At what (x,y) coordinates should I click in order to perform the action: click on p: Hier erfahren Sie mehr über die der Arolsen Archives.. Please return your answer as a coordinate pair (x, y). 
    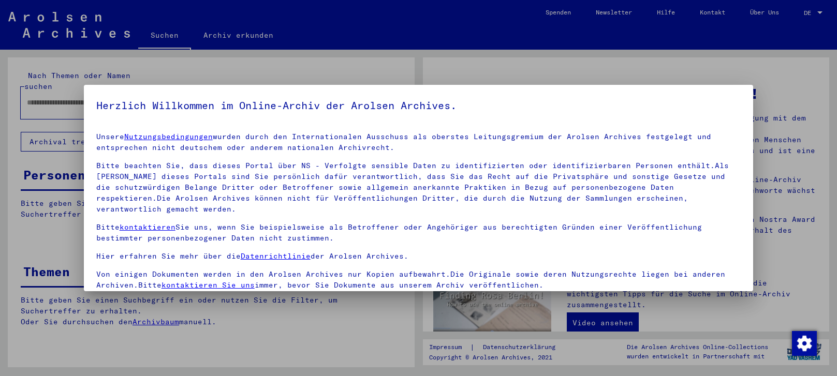
    Looking at the image, I should click on (419, 256).